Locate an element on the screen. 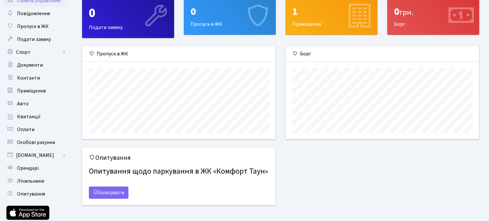  span: Орендарі is located at coordinates (28, 168).